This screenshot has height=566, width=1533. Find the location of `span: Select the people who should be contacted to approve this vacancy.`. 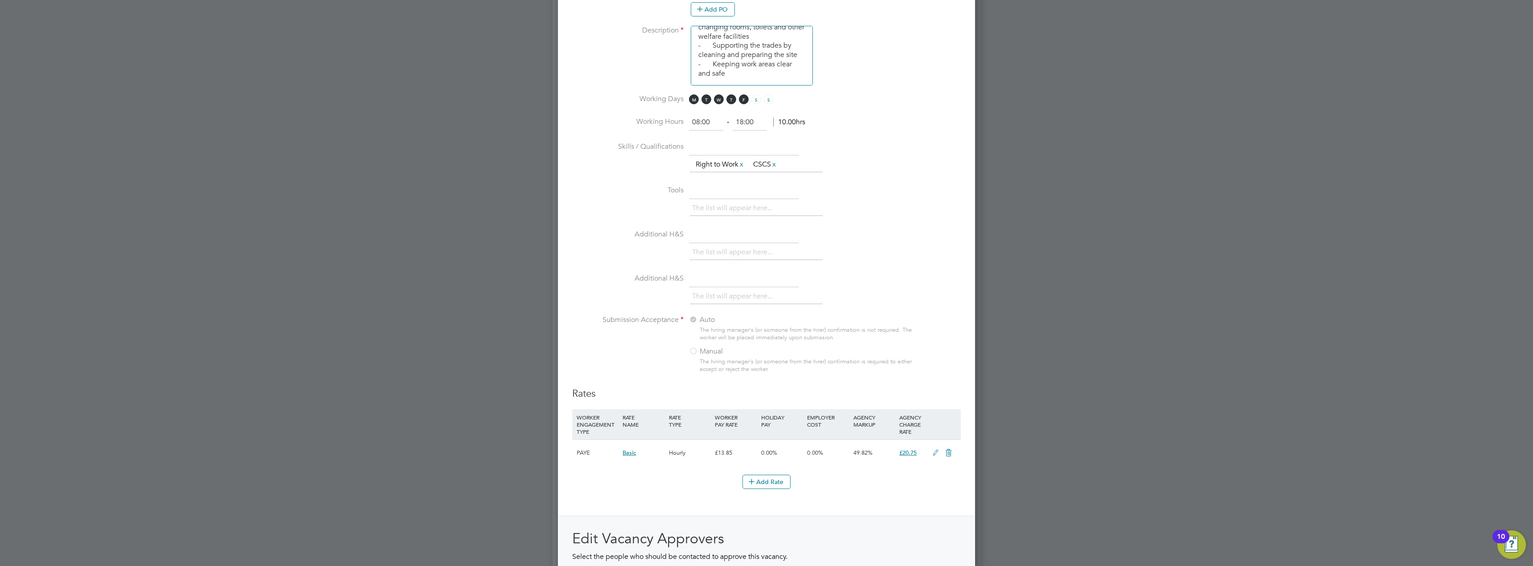

span: Select the people who should be contacted to approve this vacancy. is located at coordinates (680, 557).